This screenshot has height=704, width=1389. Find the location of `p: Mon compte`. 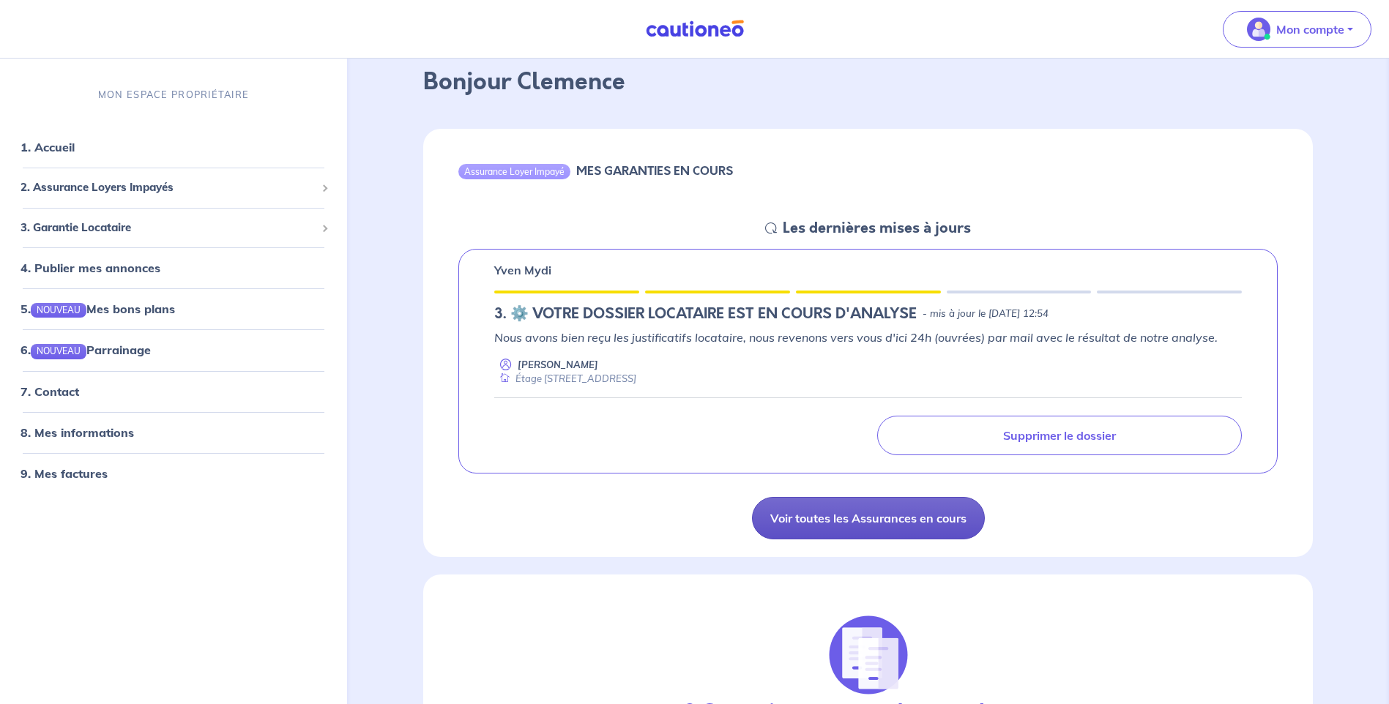

p: Mon compte is located at coordinates (1310, 29).